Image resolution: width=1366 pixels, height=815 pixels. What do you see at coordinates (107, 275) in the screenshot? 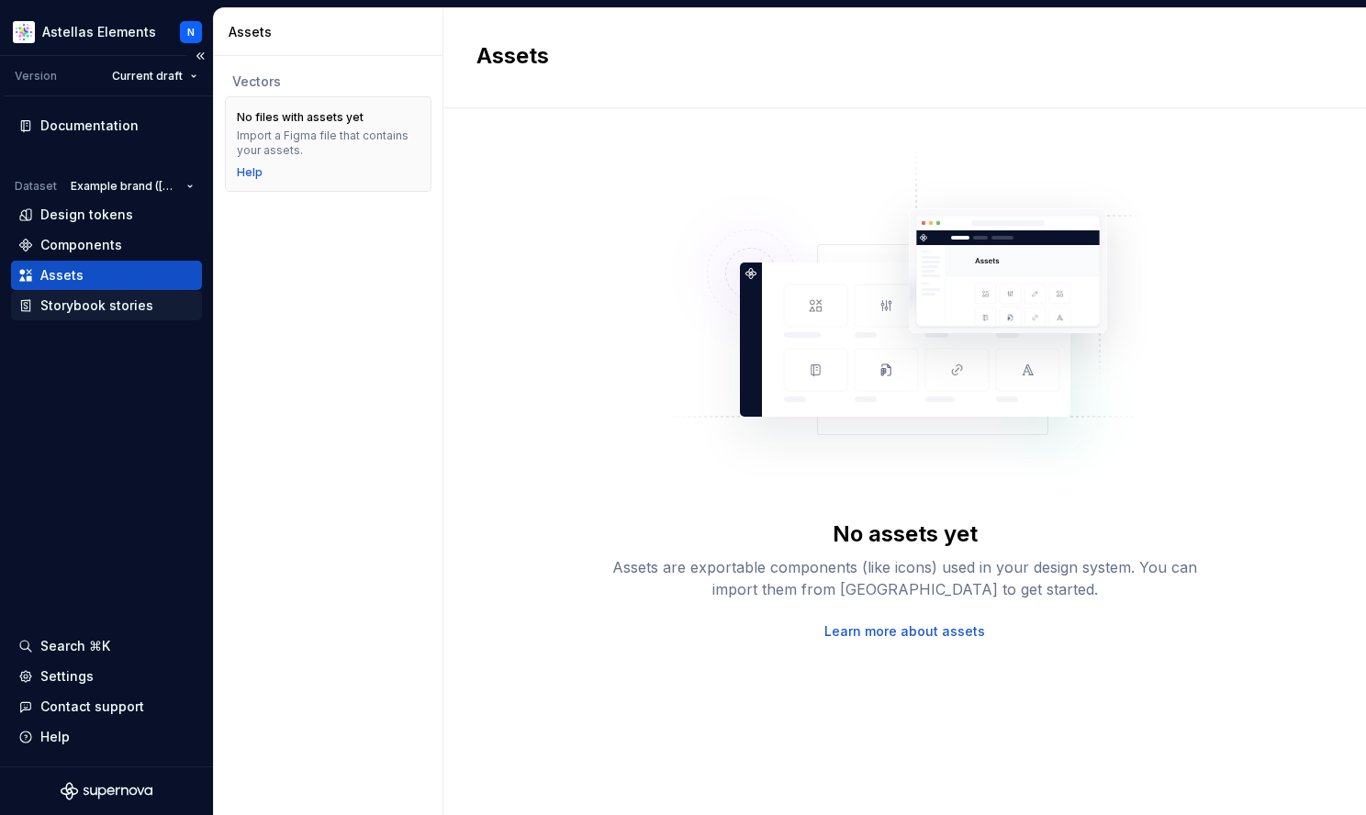
I see `a: Assets` at bounding box center [107, 275].